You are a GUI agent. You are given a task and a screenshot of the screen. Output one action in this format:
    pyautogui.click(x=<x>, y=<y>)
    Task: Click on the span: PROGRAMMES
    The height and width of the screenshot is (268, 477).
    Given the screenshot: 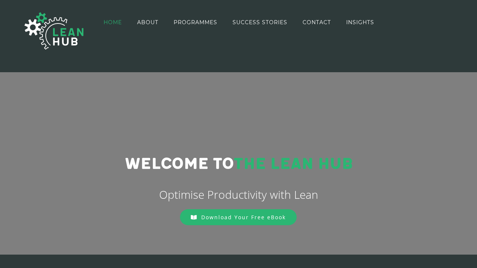 What is the action you would take?
    pyautogui.click(x=195, y=22)
    